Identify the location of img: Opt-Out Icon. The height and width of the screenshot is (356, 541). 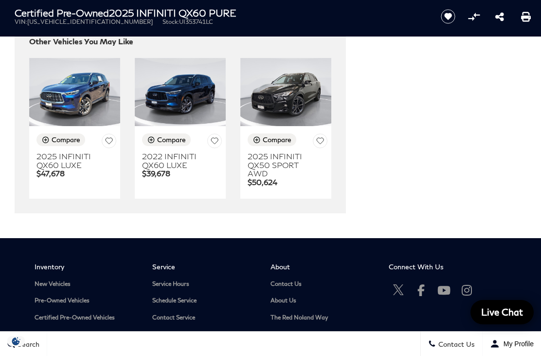
(16, 341).